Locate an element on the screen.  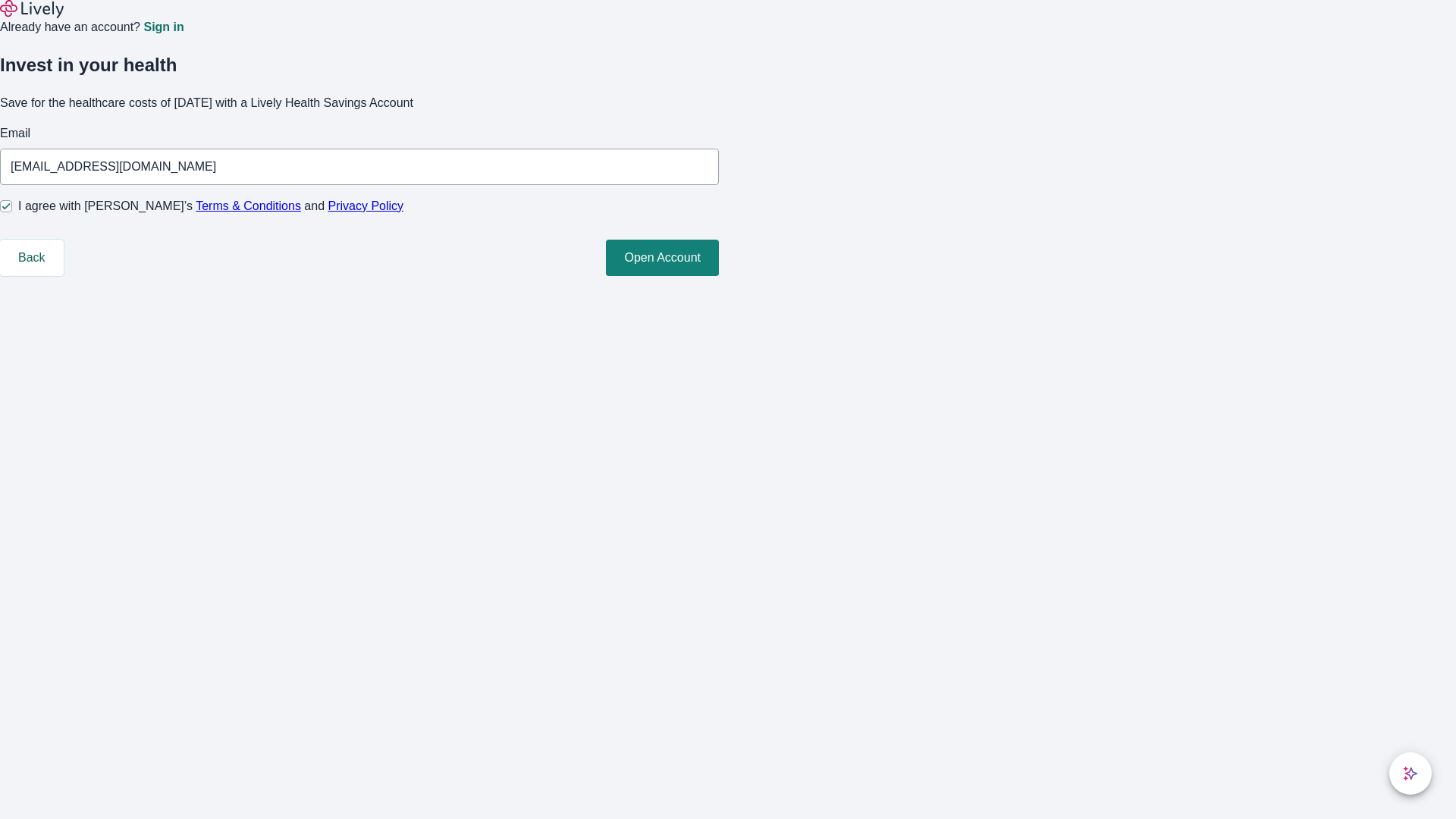
a: Terms & Conditions is located at coordinates (248, 206).